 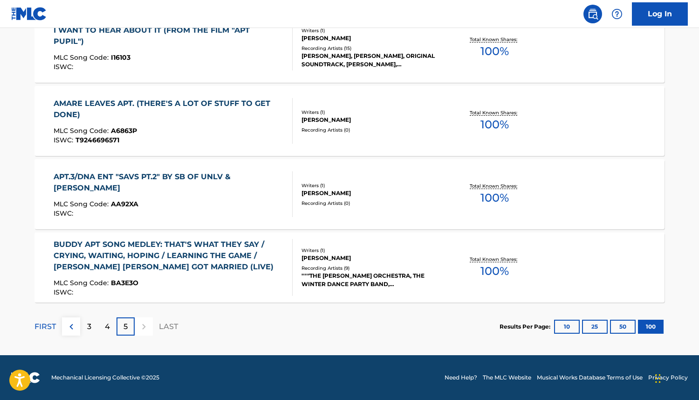 What do you see at coordinates (593, 14) in the screenshot?
I see `a: Public Search` at bounding box center [593, 14].